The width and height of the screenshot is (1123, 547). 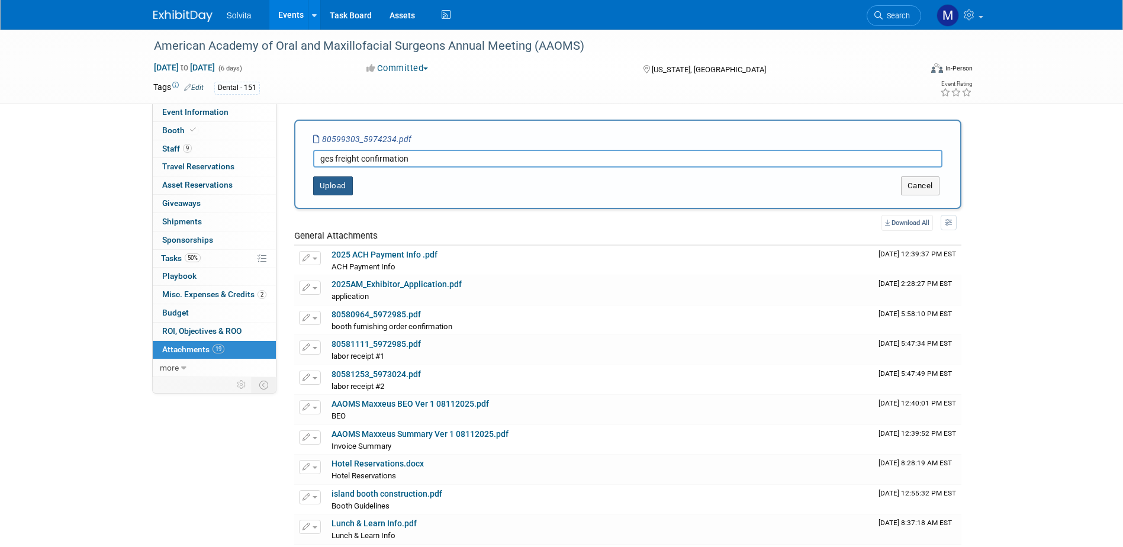 I want to click on div: In-Person, so click(x=958, y=68).